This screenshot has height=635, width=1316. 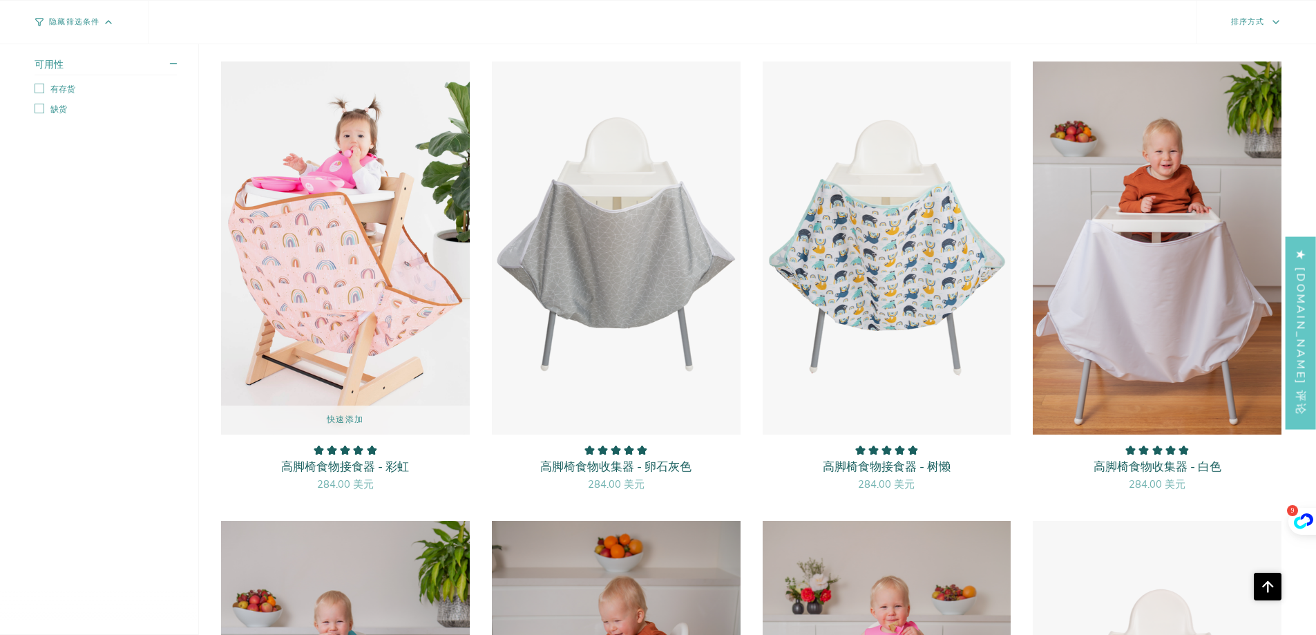 What do you see at coordinates (345, 420) in the screenshot?
I see `button: 快速添加` at bounding box center [345, 420].